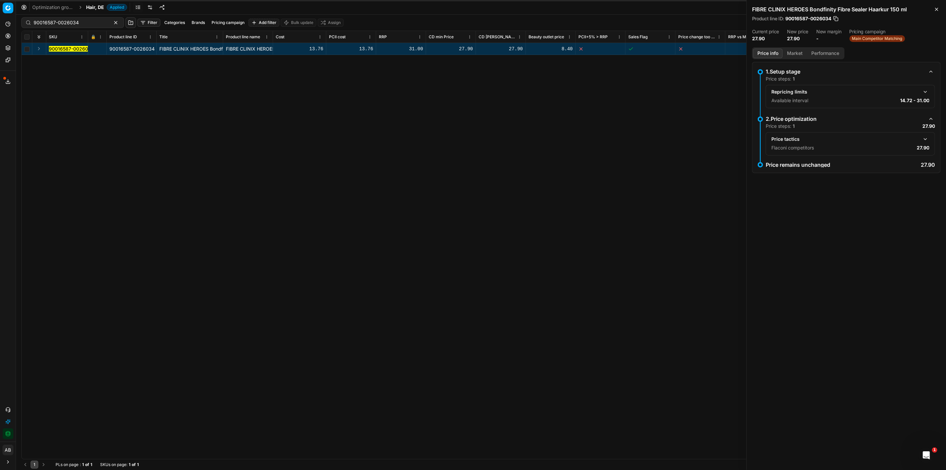  I want to click on span: Hair, DE, so click(95, 7).